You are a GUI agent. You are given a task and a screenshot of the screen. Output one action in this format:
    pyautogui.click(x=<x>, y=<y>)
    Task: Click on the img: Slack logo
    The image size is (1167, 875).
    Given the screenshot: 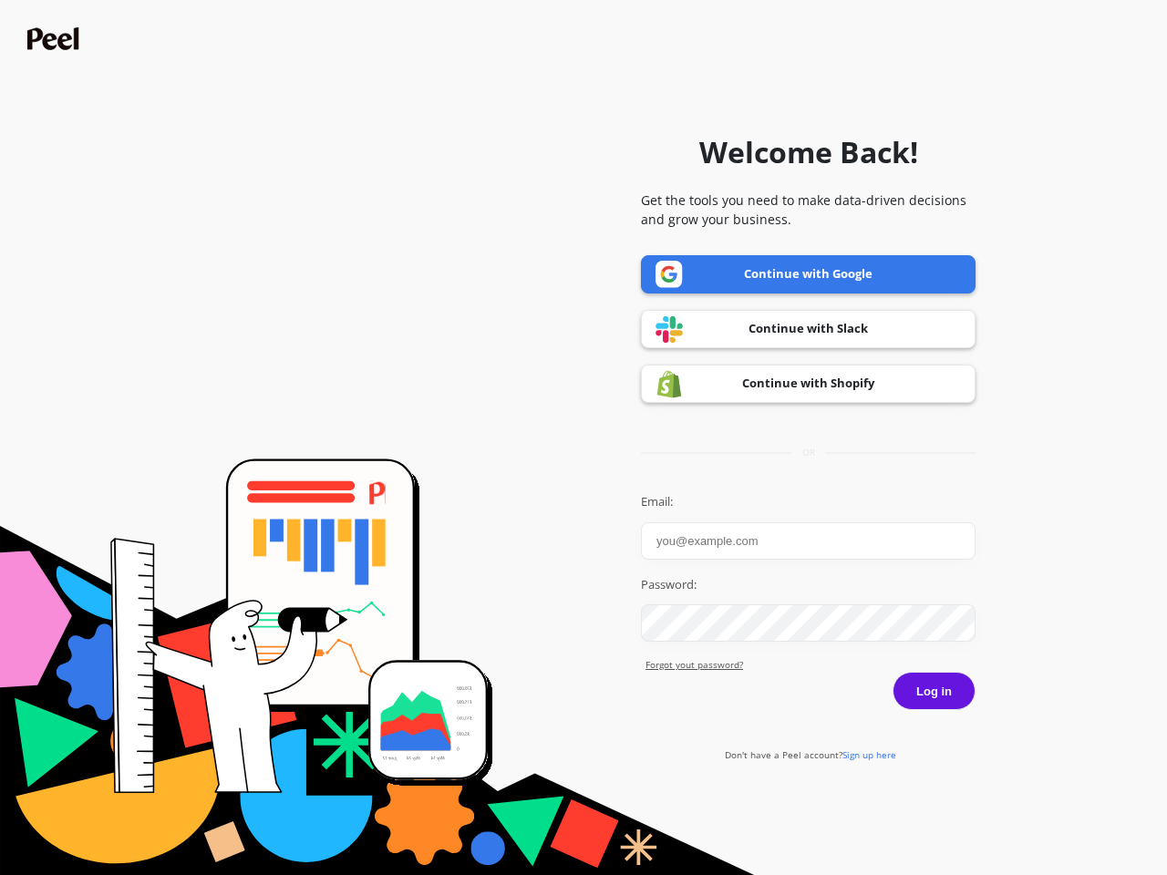 What is the action you would take?
    pyautogui.click(x=669, y=329)
    